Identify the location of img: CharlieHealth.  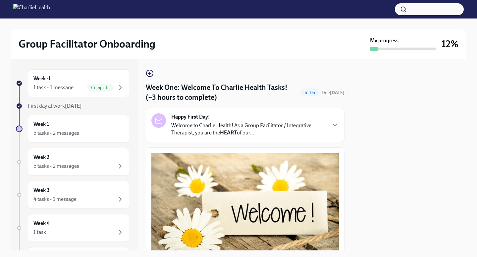
(31, 9).